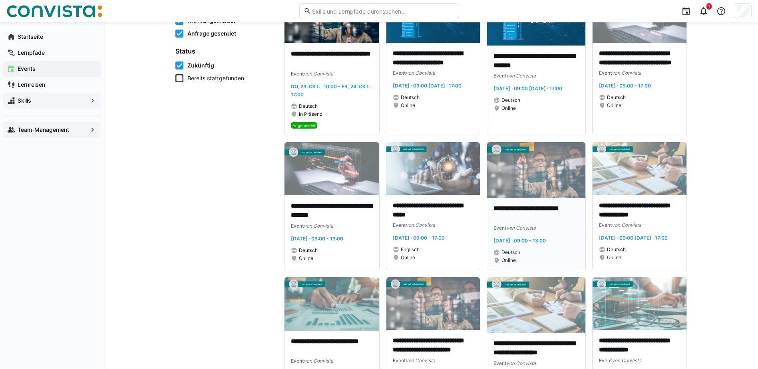 The height and width of the screenshot is (369, 758). Describe the element at coordinates (225, 51) in the screenshot. I see `h4: Status` at that location.